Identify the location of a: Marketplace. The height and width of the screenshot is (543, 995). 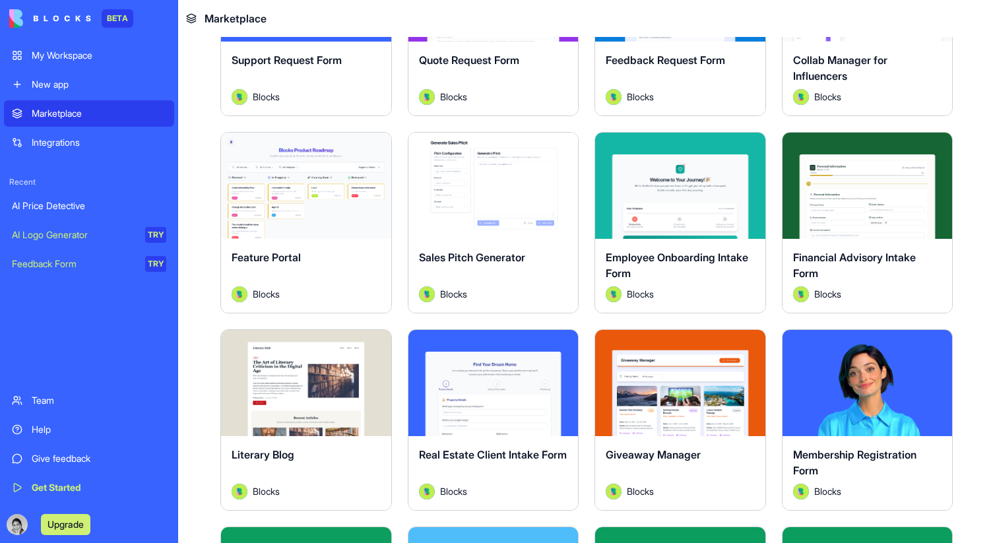
(89, 113).